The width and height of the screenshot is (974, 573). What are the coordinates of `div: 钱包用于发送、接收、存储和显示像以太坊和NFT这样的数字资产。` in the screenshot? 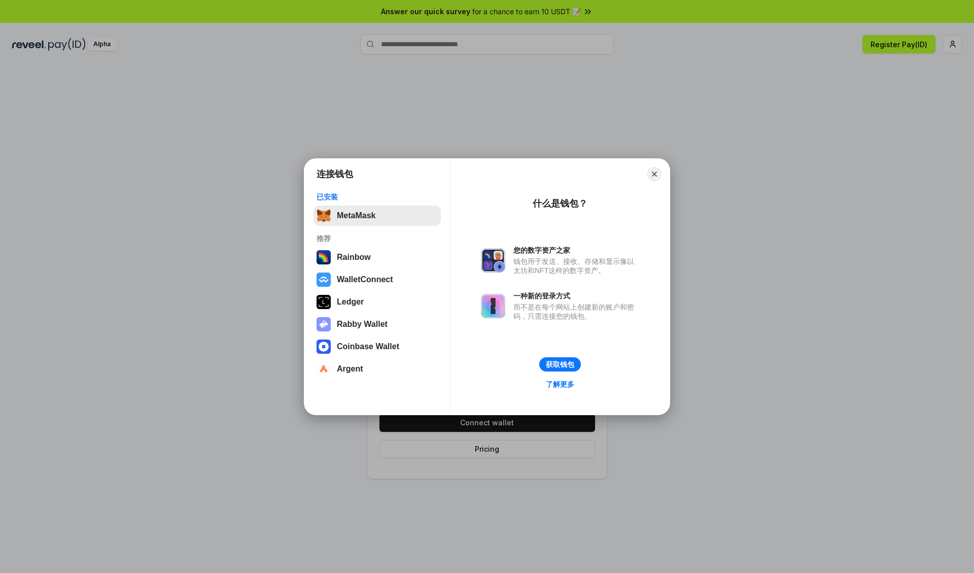 It's located at (576, 266).